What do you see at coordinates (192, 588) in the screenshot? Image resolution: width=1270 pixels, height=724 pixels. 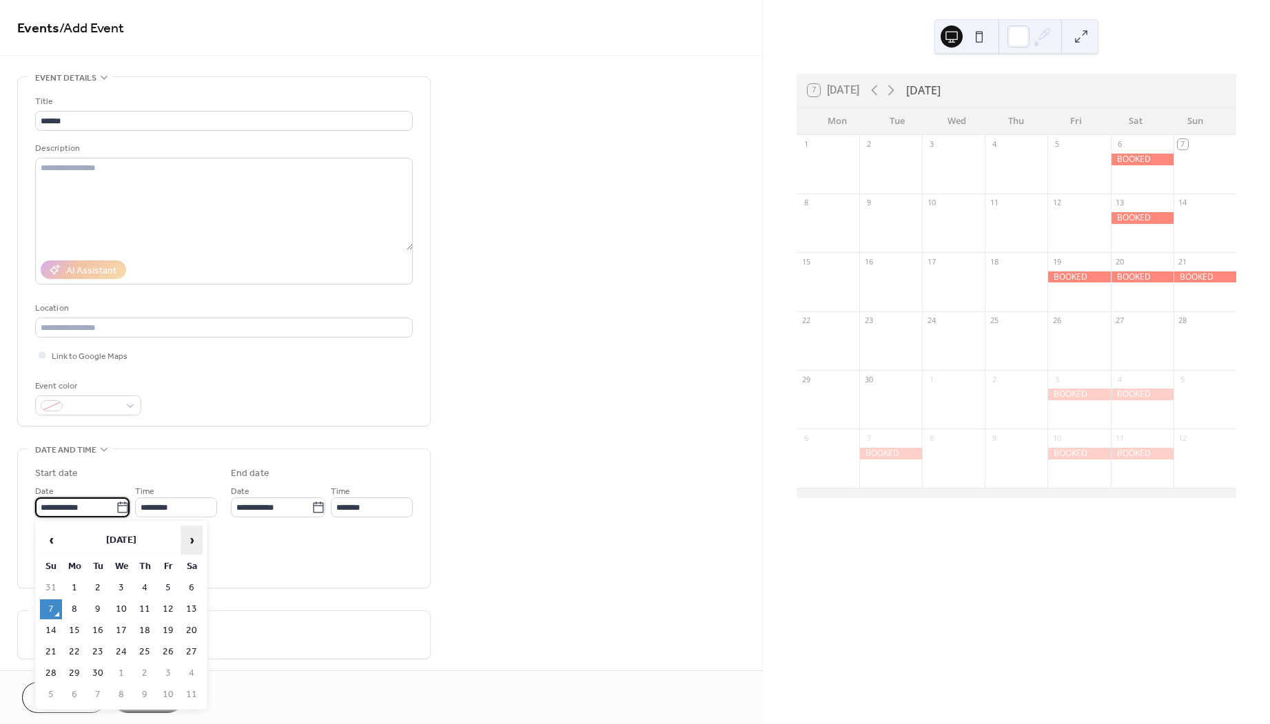 I see `td: 6` at bounding box center [192, 588].